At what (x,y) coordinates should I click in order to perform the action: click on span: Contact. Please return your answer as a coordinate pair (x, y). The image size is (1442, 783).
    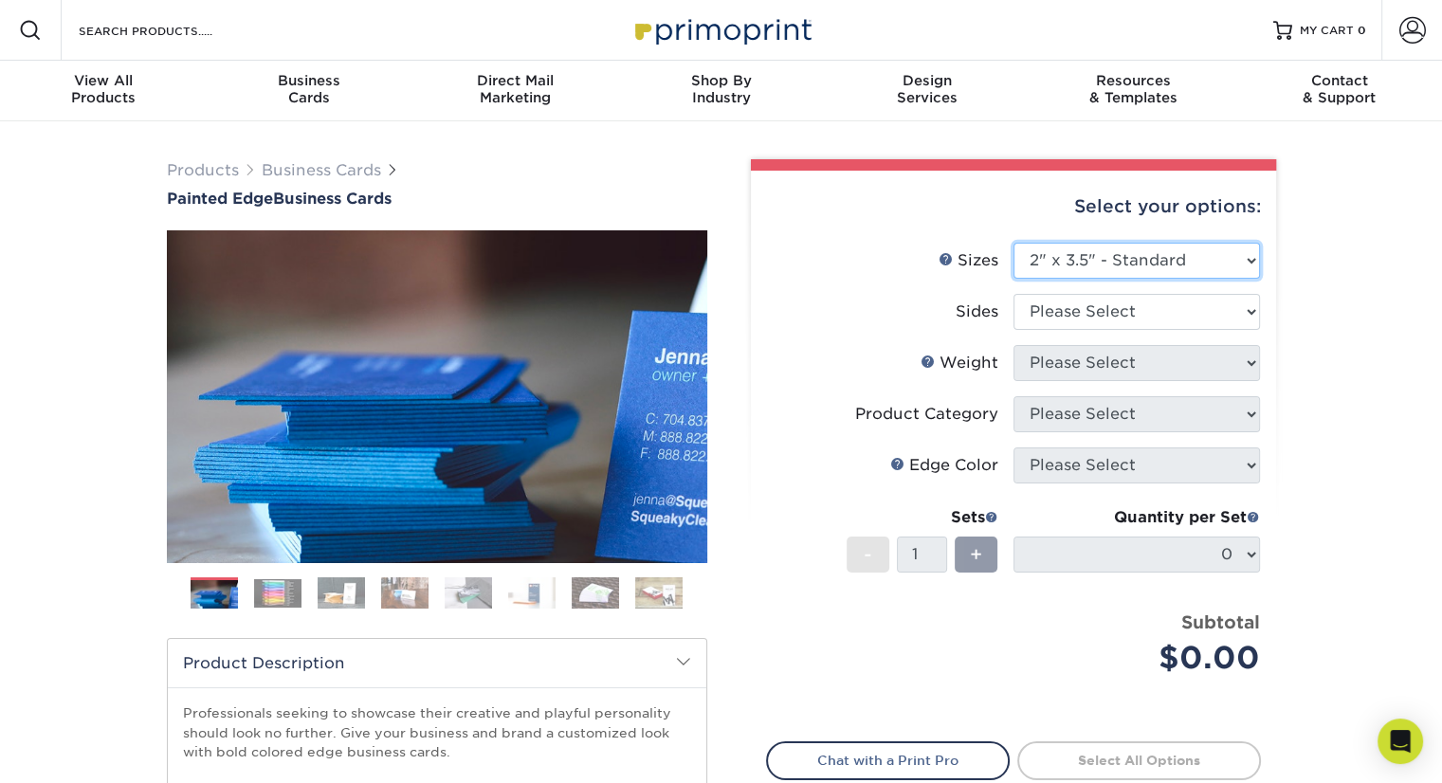
    Looking at the image, I should click on (1339, 81).